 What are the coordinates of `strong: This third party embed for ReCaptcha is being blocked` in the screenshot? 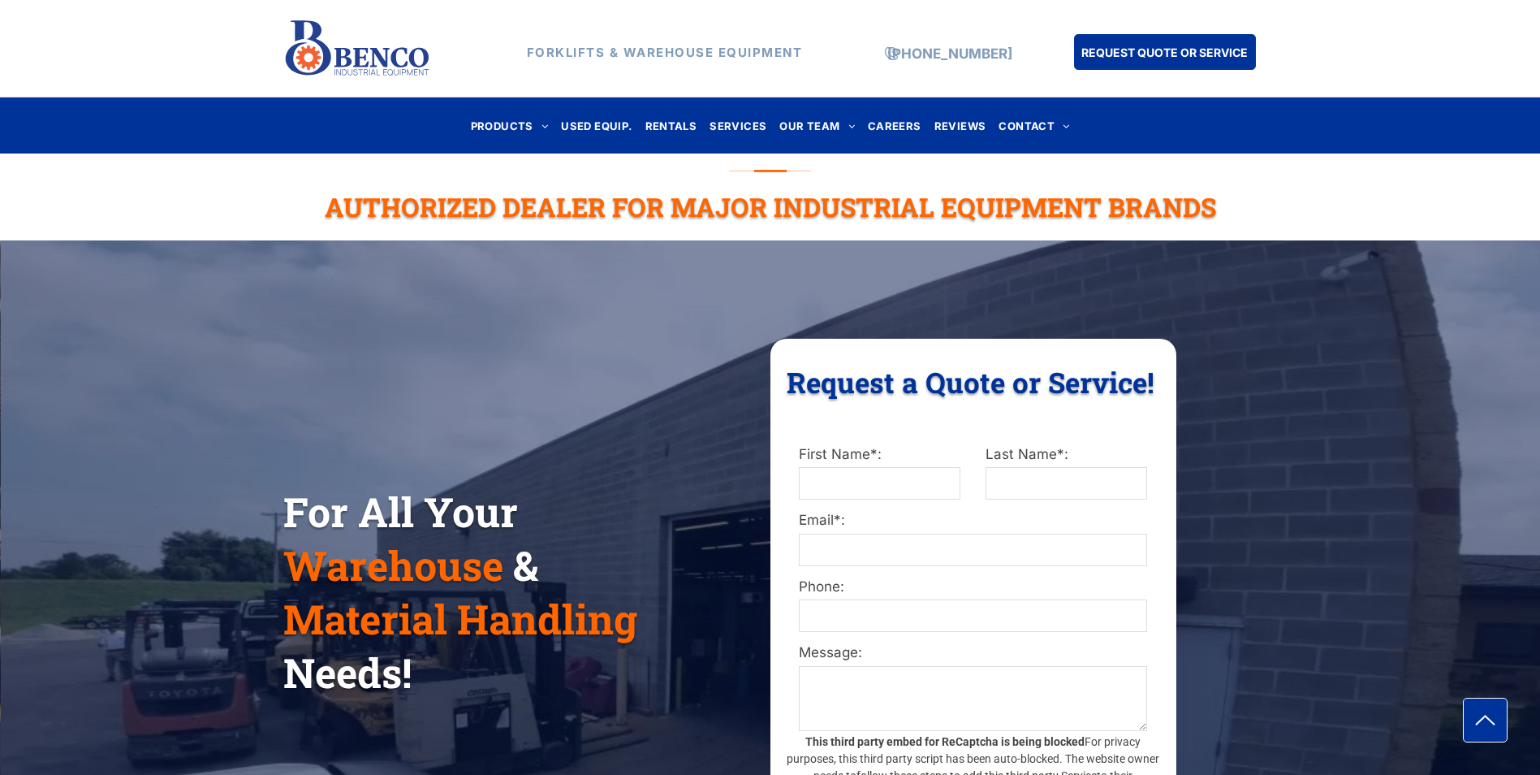 It's located at (945, 741).